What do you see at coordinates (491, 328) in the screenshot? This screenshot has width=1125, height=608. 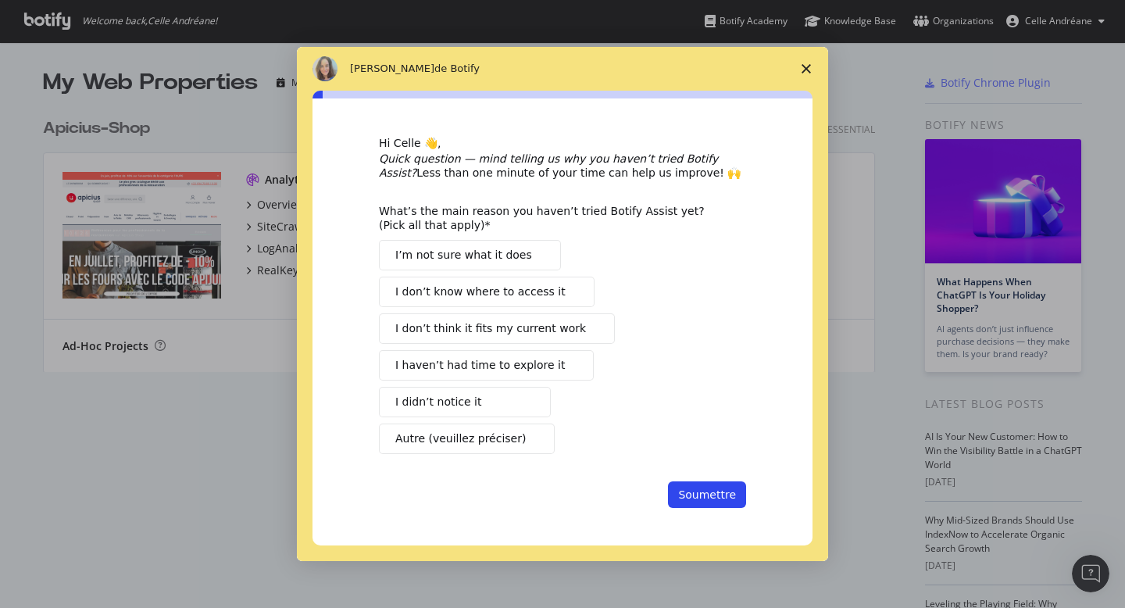 I see `span: I don’t think it fits my current work` at bounding box center [491, 328].